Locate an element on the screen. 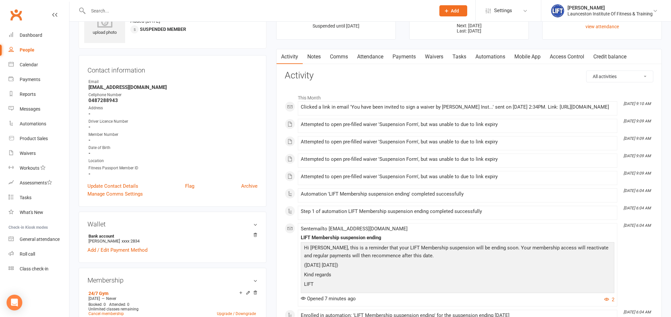 Image resolution: width=671 pixels, height=317 pixels. div: LIFT Membership suspension ending is located at coordinates (458, 237).